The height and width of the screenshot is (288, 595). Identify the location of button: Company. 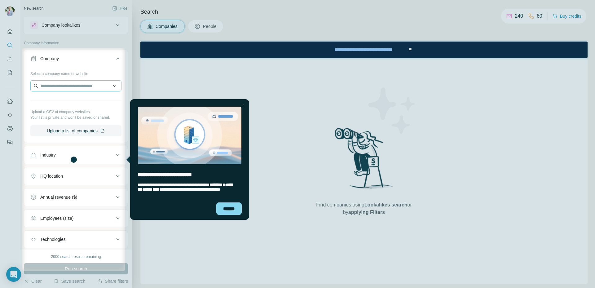
(76, 60).